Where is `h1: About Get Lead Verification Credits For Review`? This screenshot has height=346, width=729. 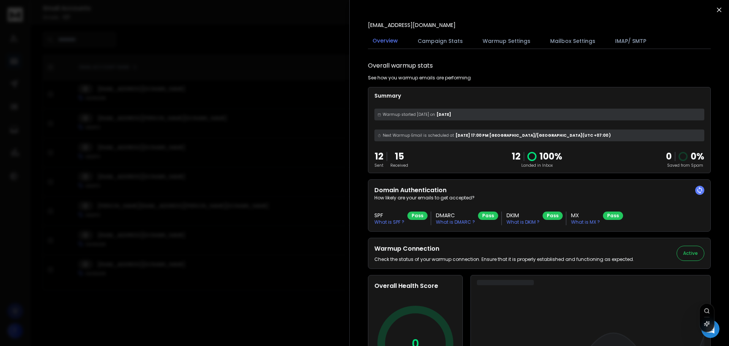 h1: About Get Lead Verification Credits For Review is located at coordinates (77, 13).